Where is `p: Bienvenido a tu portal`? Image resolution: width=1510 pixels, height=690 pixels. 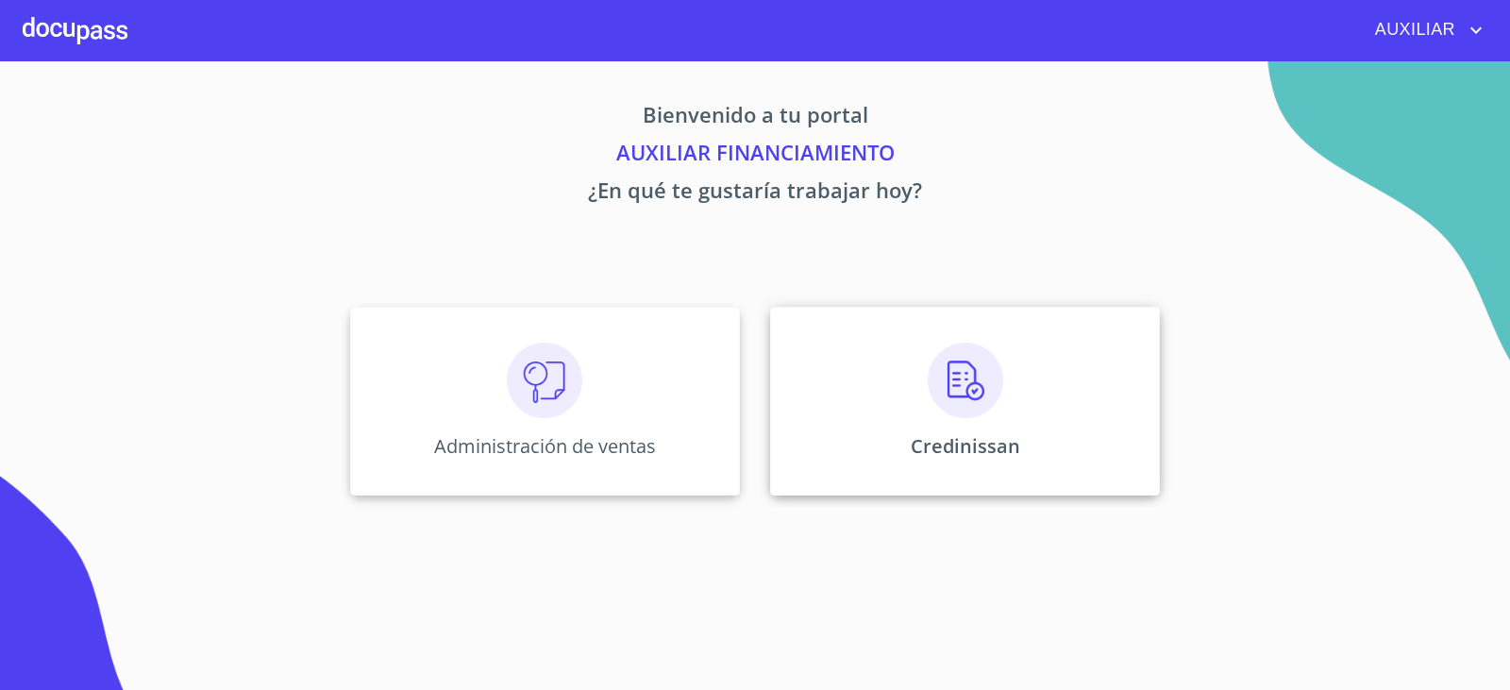 p: Bienvenido a tu portal is located at coordinates (755, 118).